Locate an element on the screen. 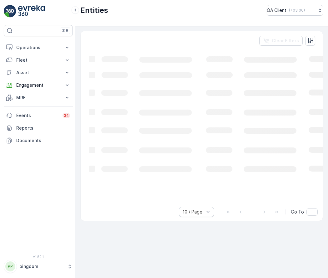  p: Operations is located at coordinates (38, 48).